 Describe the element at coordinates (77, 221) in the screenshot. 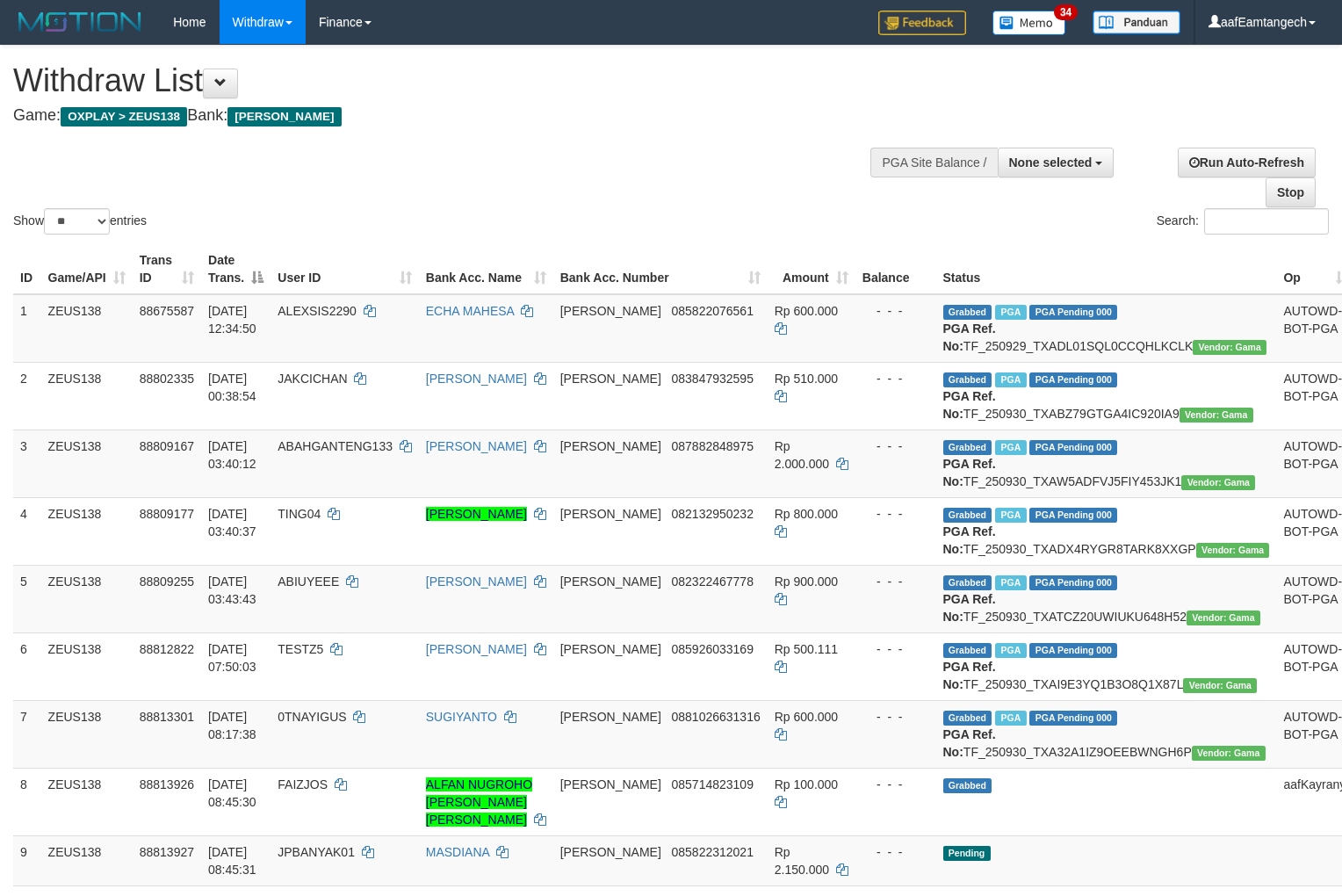

I see `select: Showentries` at that location.